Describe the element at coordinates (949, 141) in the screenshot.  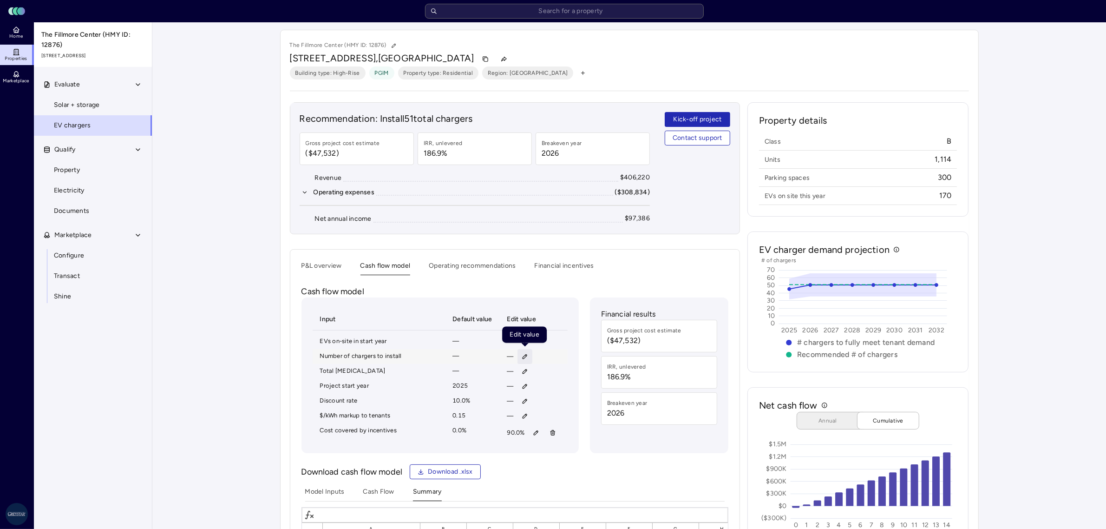
I see `span: B` at that location.